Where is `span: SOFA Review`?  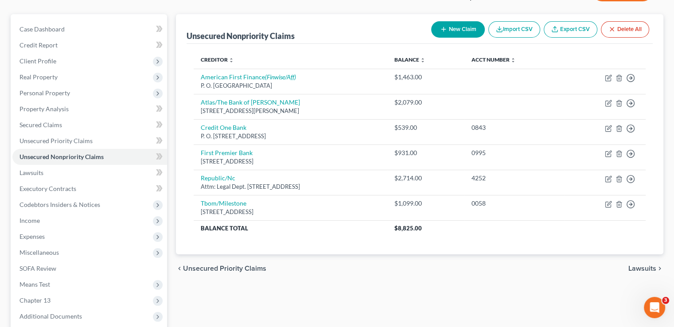
span: SOFA Review is located at coordinates (38, 268).